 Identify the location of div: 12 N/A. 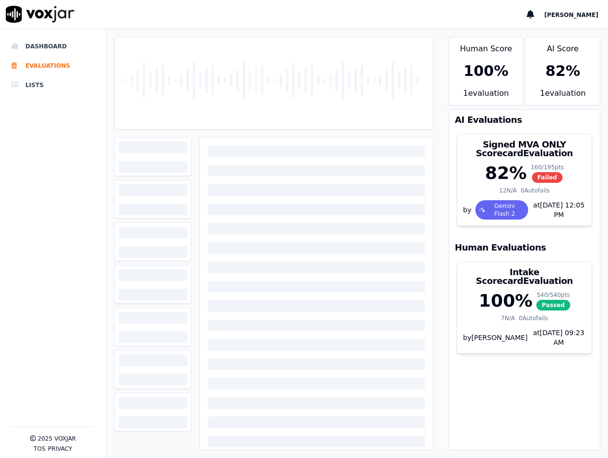
(508, 191).